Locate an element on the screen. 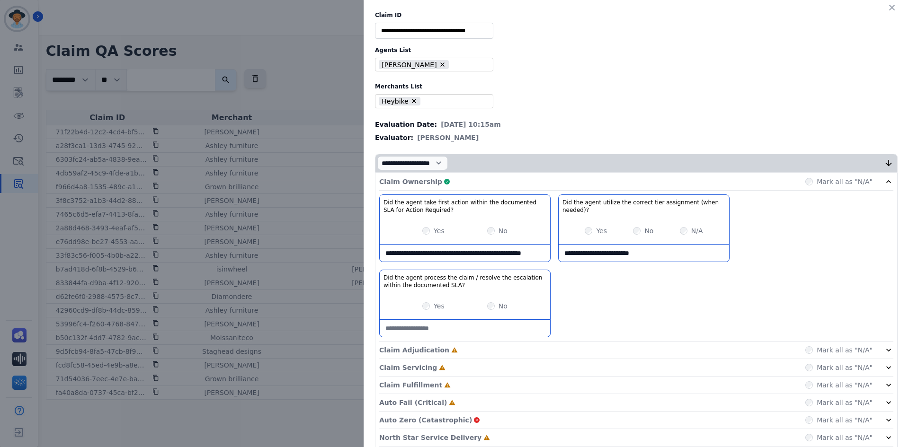 The width and height of the screenshot is (909, 447). button: Remove Dominique Collins is located at coordinates (442, 64).